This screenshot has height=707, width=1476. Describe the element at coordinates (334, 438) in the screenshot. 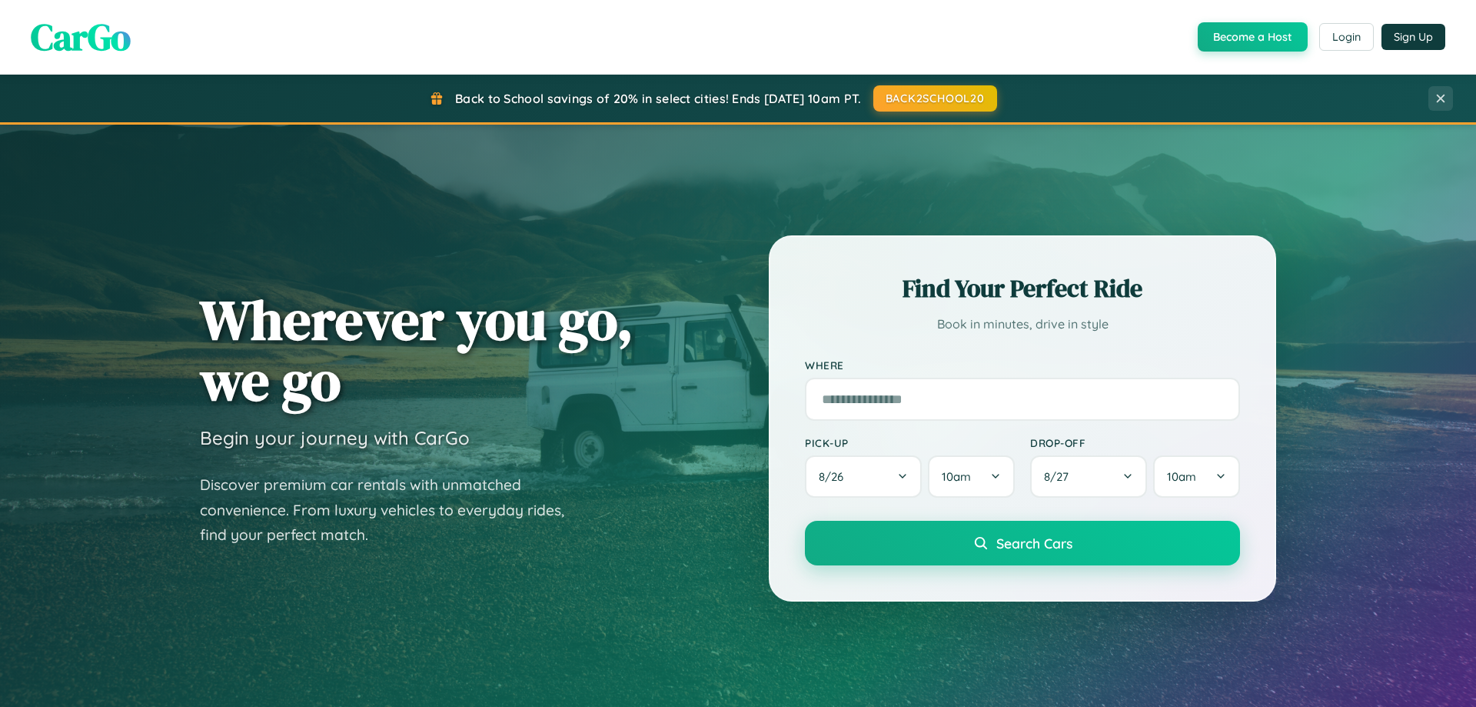

I see `h3: Begin your journey with CarGo` at that location.